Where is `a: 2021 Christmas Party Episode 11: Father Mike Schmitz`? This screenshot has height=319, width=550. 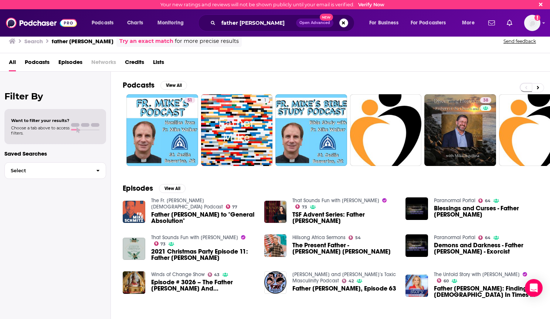
a: 2021 Christmas Party Episode 11: Father Mike Schmitz is located at coordinates (134, 249).